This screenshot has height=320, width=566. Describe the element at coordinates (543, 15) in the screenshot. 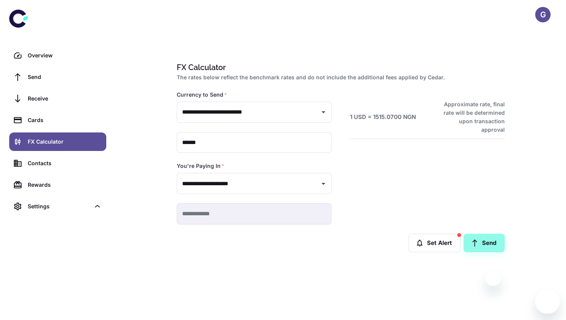

I see `div: G` at that location.